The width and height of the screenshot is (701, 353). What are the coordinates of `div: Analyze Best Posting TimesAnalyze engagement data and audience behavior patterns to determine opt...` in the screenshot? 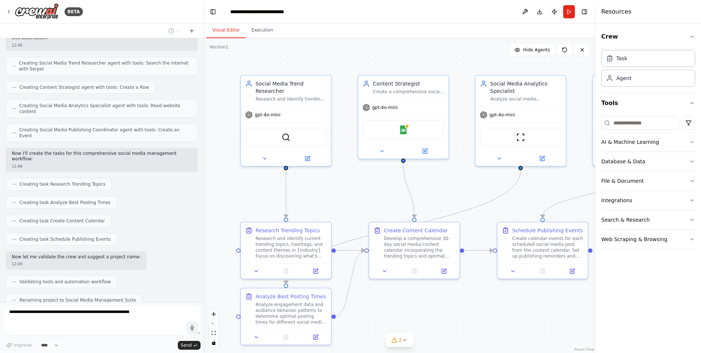 It's located at (286, 316).